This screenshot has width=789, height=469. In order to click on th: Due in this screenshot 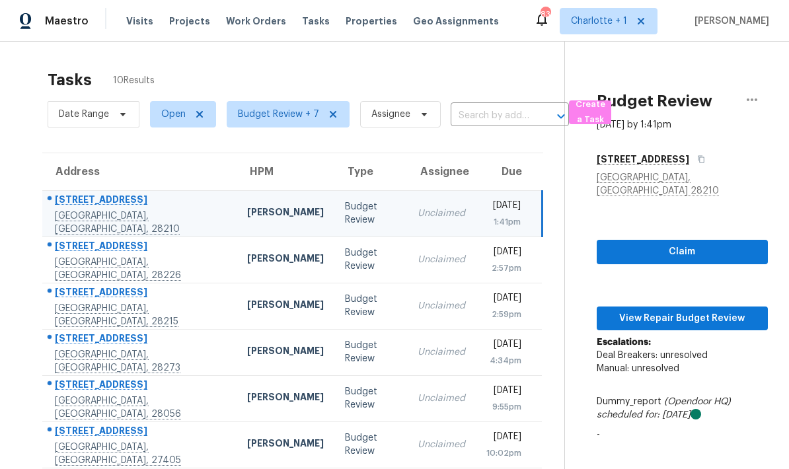, I will do `click(509, 172)`.